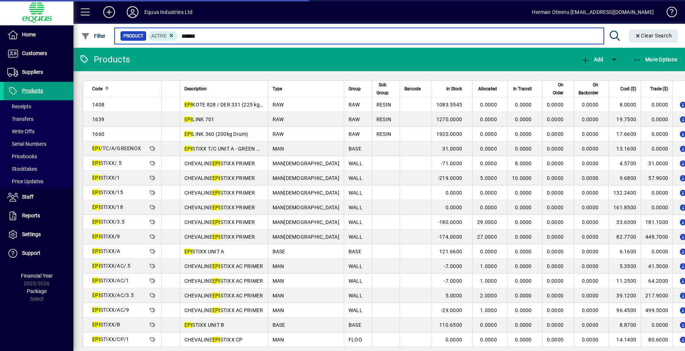 The height and width of the screenshot is (351, 685). I want to click on td: 8.8700, so click(625, 325).